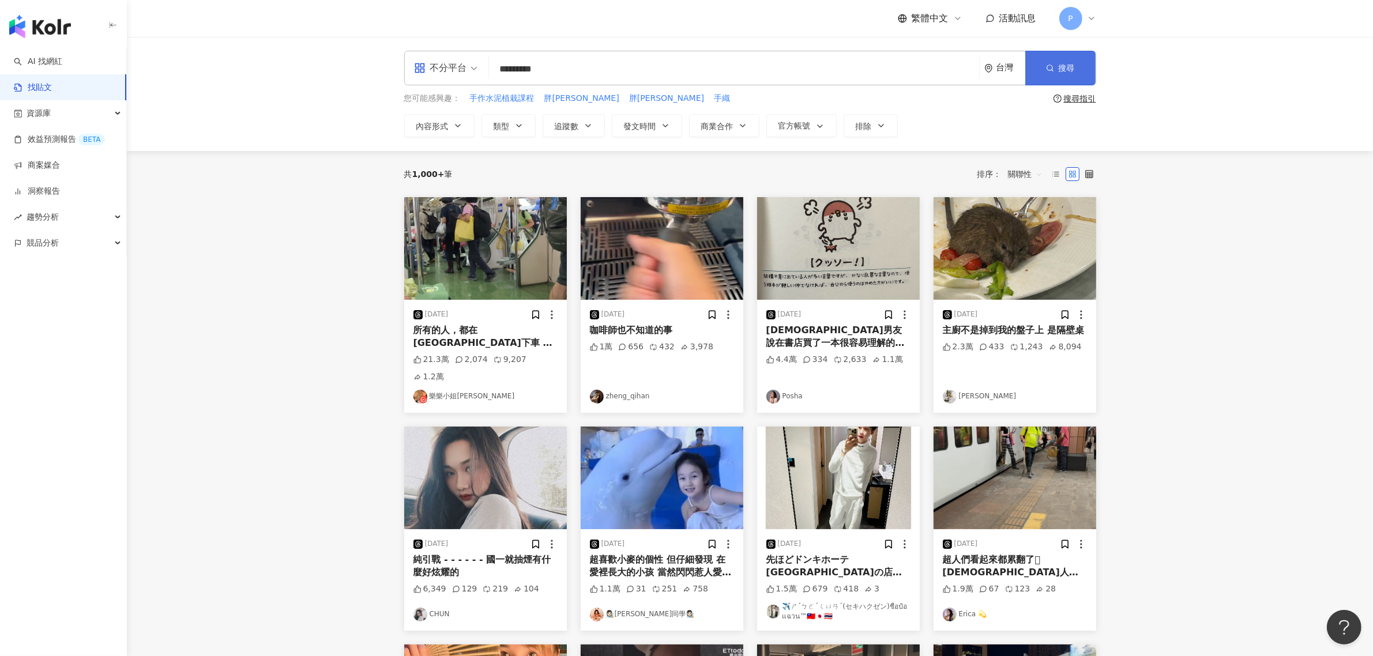 This screenshot has width=1373, height=656. What do you see at coordinates (989, 68) in the screenshot?
I see `span: environment` at bounding box center [989, 68].